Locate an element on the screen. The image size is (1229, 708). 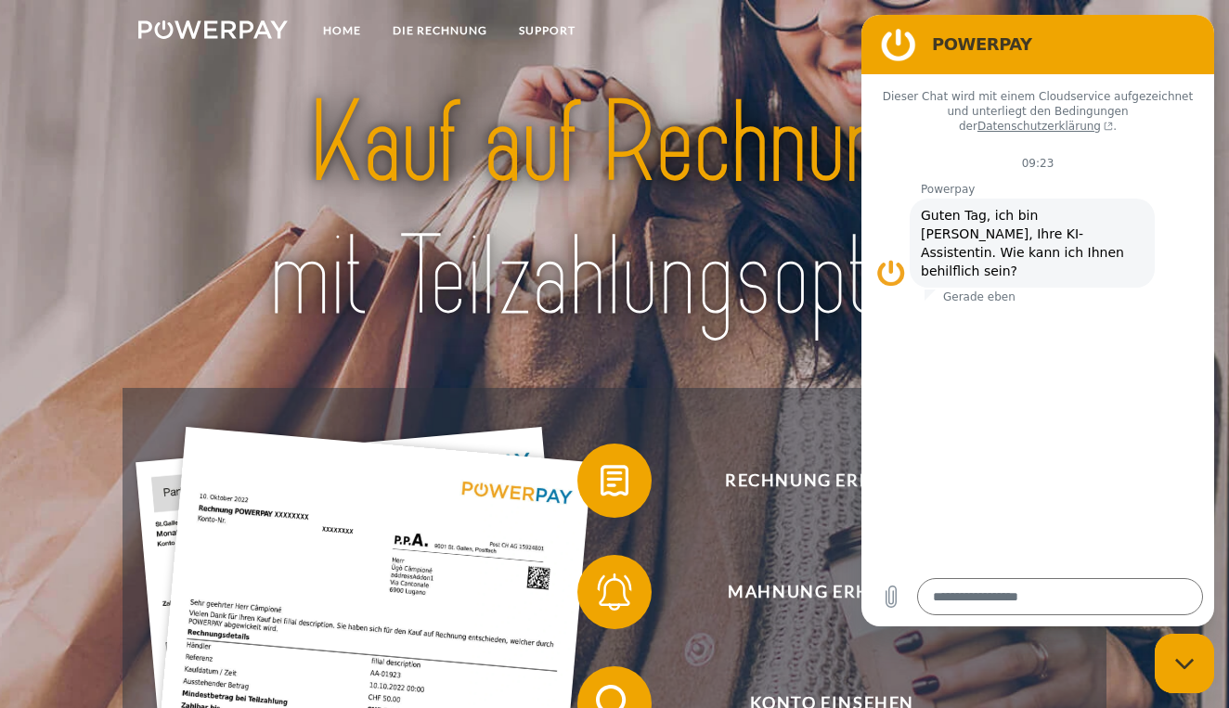
img: title-powerpay_de.svg is located at coordinates (615, 210).